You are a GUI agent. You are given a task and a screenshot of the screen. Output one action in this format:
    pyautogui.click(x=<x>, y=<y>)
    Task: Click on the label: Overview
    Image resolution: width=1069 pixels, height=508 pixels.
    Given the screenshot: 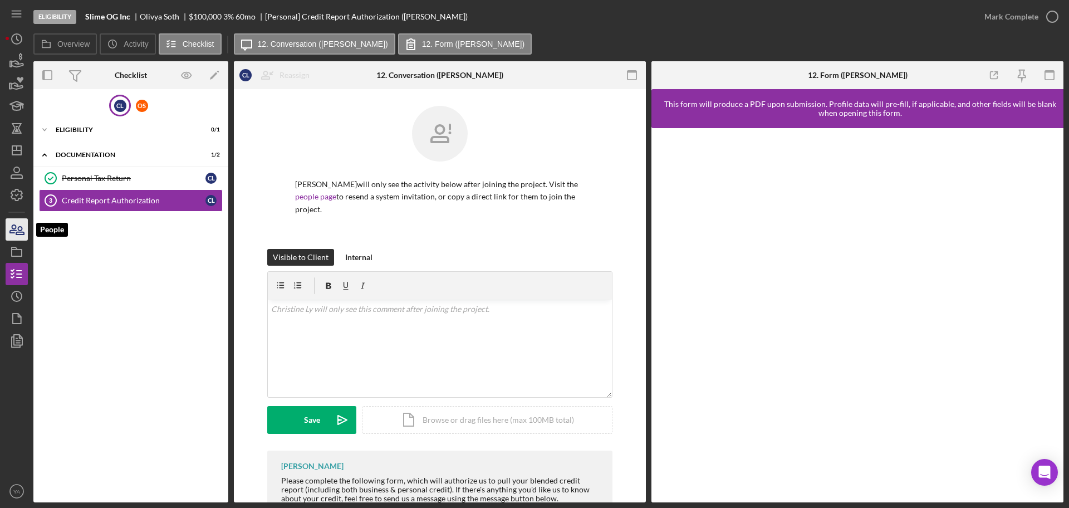 What is the action you would take?
    pyautogui.click(x=73, y=44)
    